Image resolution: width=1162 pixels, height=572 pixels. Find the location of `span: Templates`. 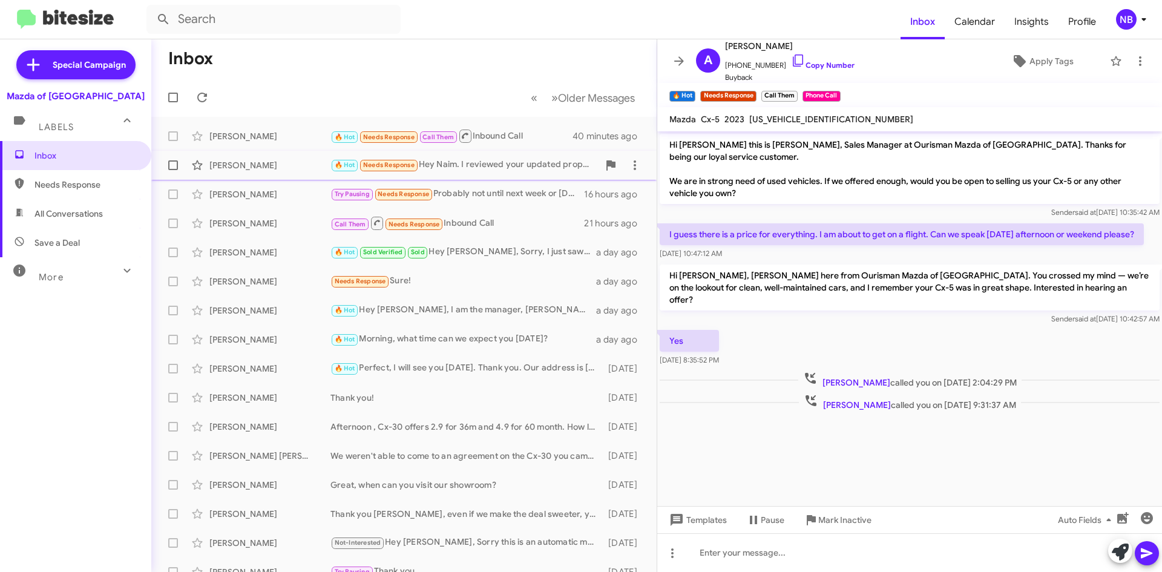

span: Templates is located at coordinates (696, 520).